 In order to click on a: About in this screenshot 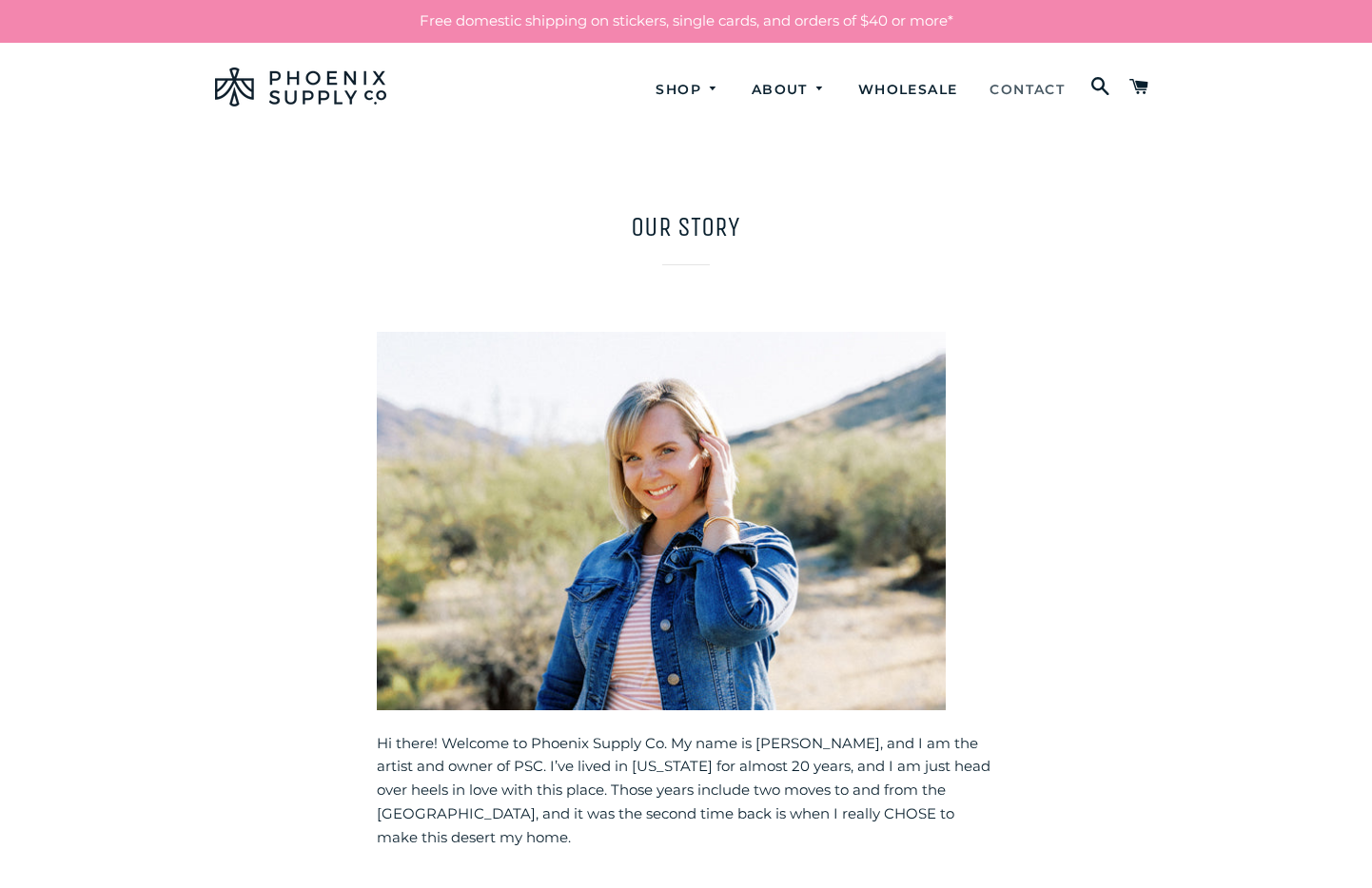, I will do `click(788, 89)`.